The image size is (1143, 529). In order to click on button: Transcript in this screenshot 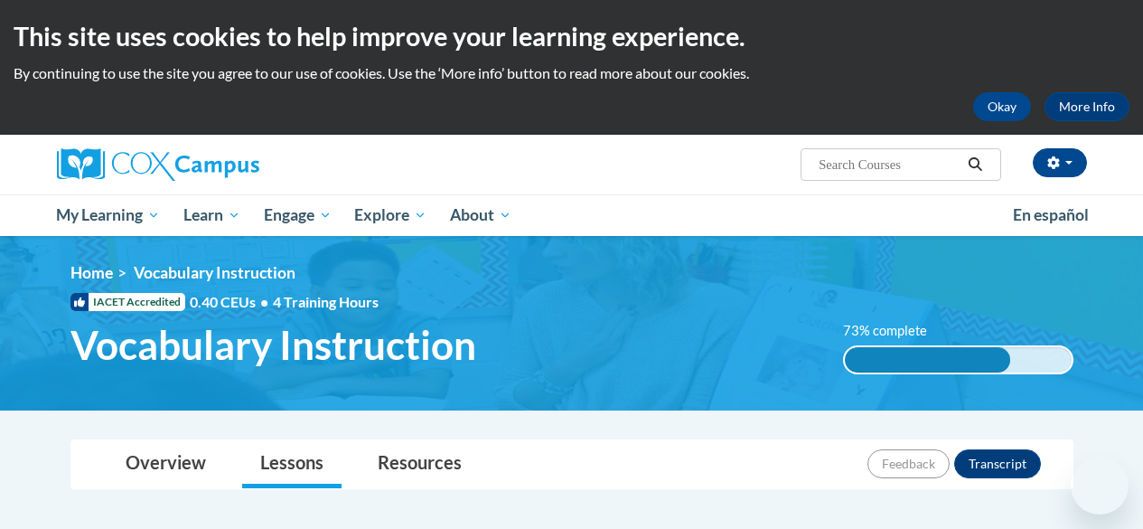, I will do `click(998, 464)`.